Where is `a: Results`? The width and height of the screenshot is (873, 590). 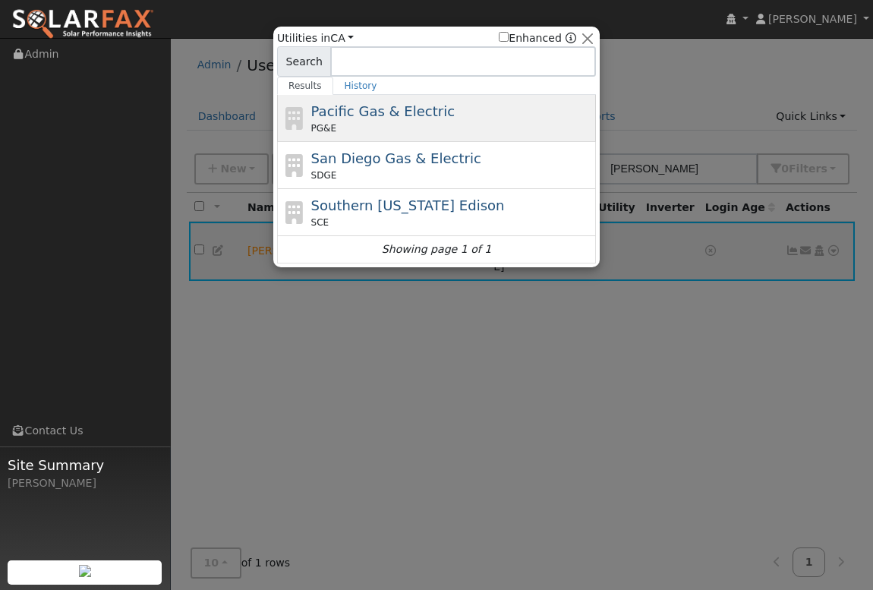
a: Results is located at coordinates (305, 86).